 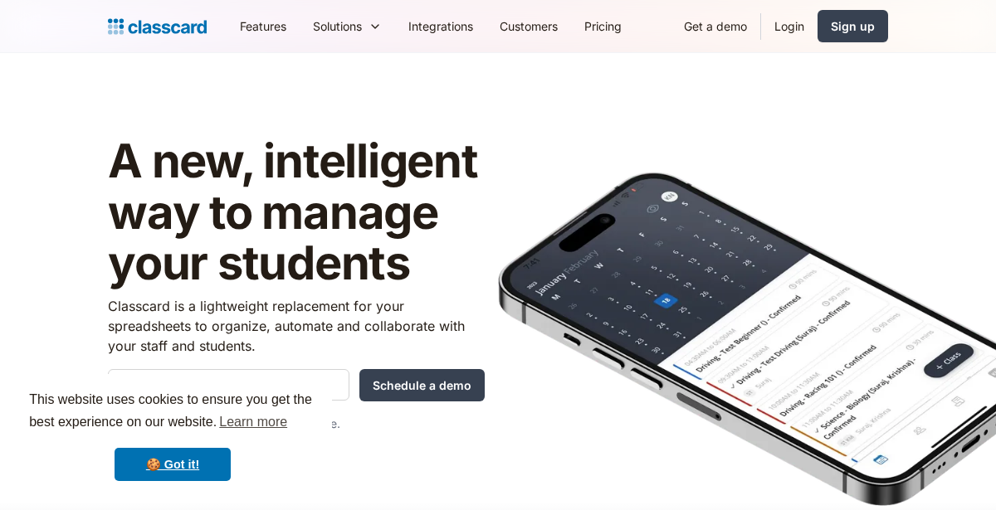 What do you see at coordinates (296, 326) in the screenshot?
I see `p: Classcard is a lightweight replacement for your spreadsheets to organize, automate and collaborat...` at bounding box center [296, 326].